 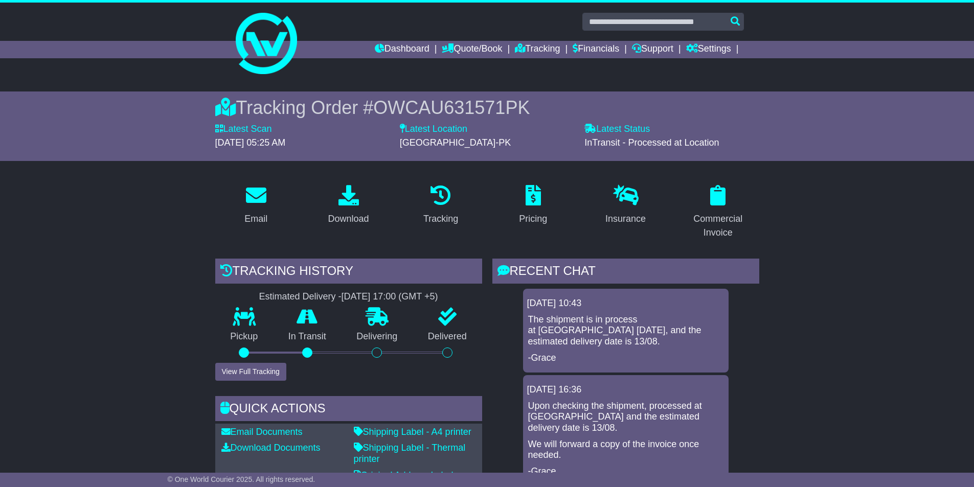 I want to click on a: Download, so click(x=348, y=206).